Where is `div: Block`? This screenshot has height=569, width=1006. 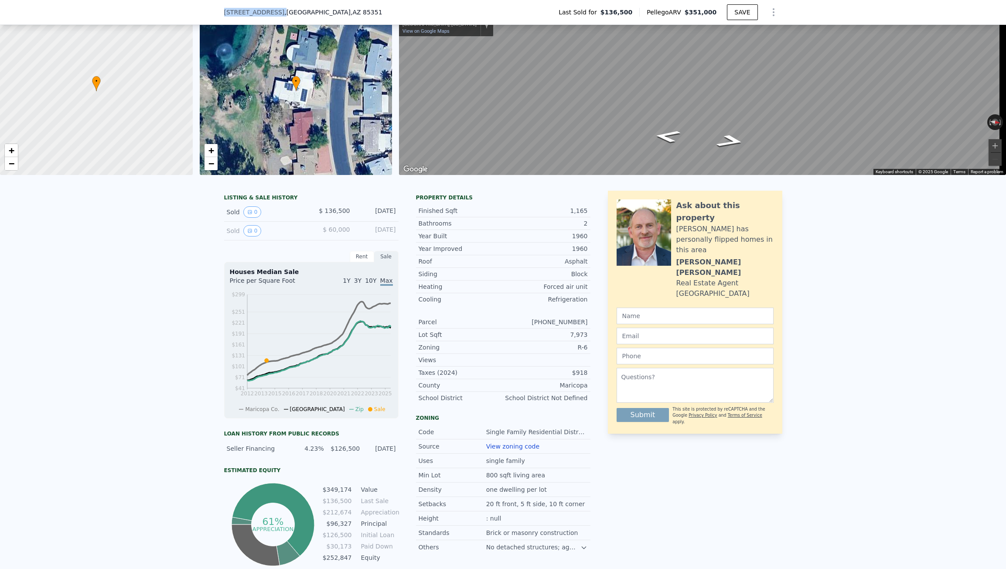
div: Block is located at coordinates (546, 274).